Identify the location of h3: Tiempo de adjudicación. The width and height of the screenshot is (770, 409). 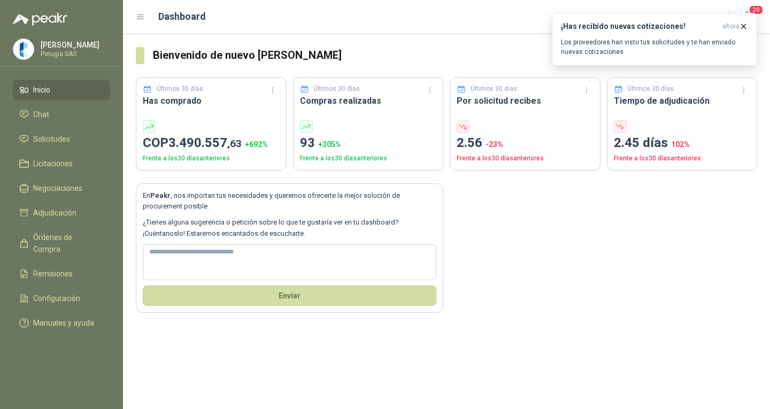
(682, 100).